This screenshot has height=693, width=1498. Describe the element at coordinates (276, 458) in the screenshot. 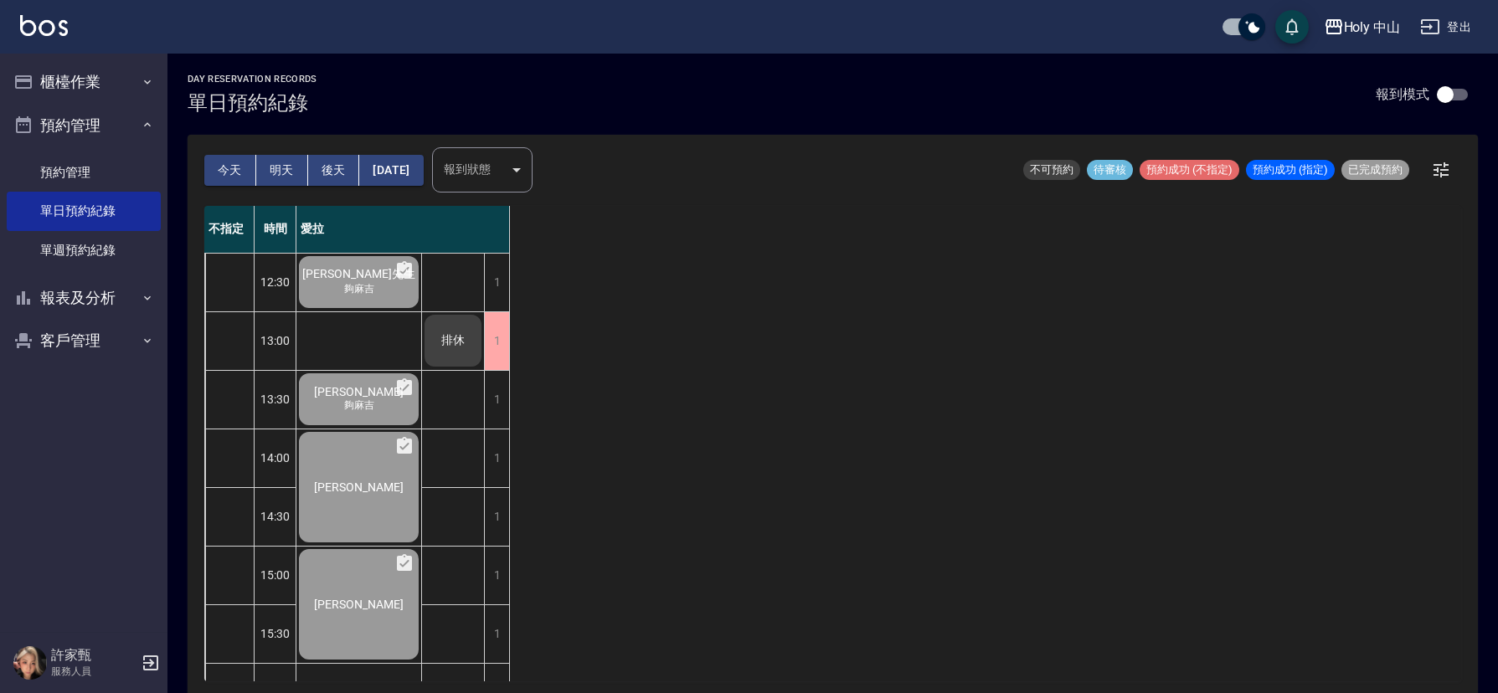

I see `div: 14:00` at that location.